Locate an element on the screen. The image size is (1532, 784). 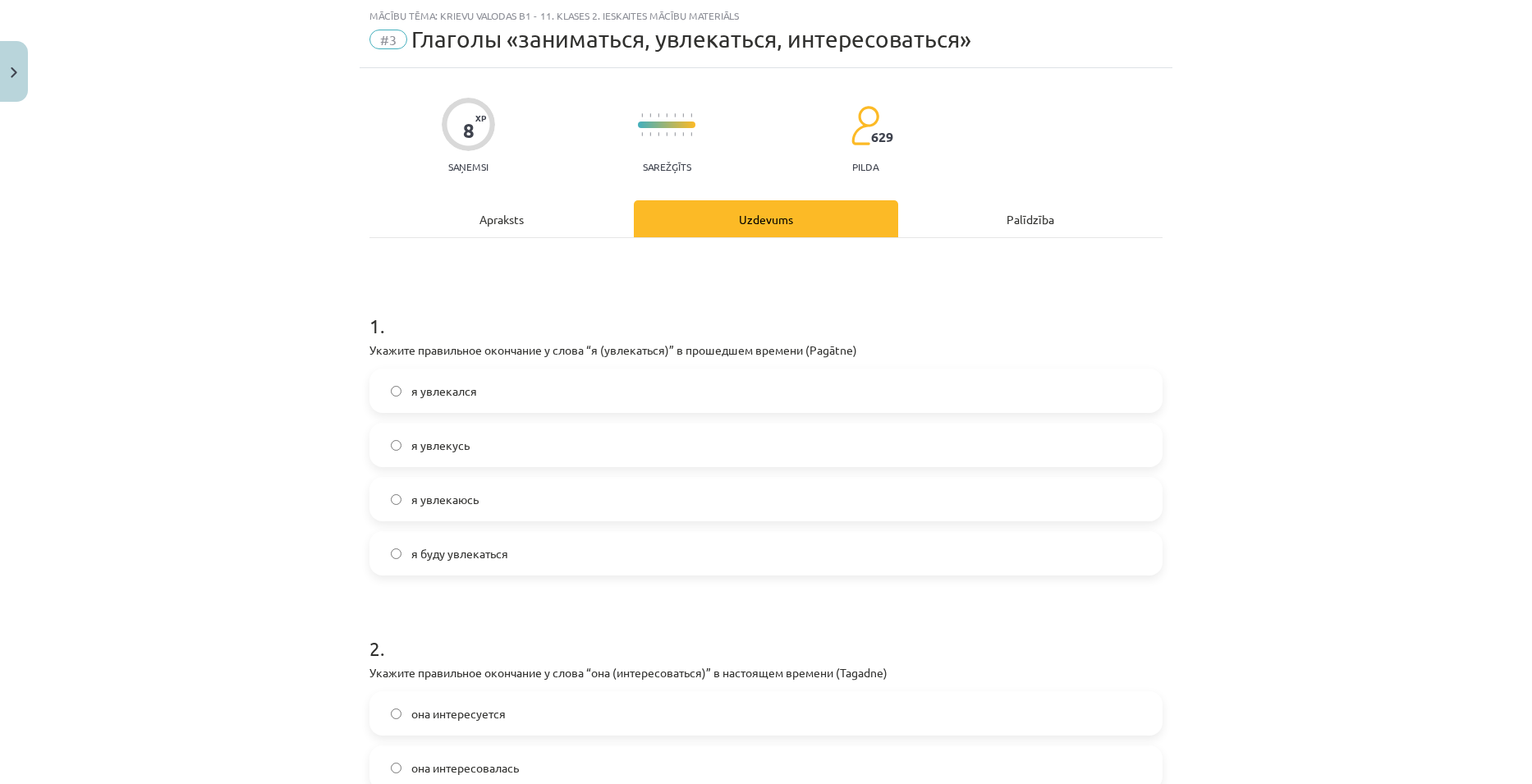
input: она интересовалась is located at coordinates (396, 767).